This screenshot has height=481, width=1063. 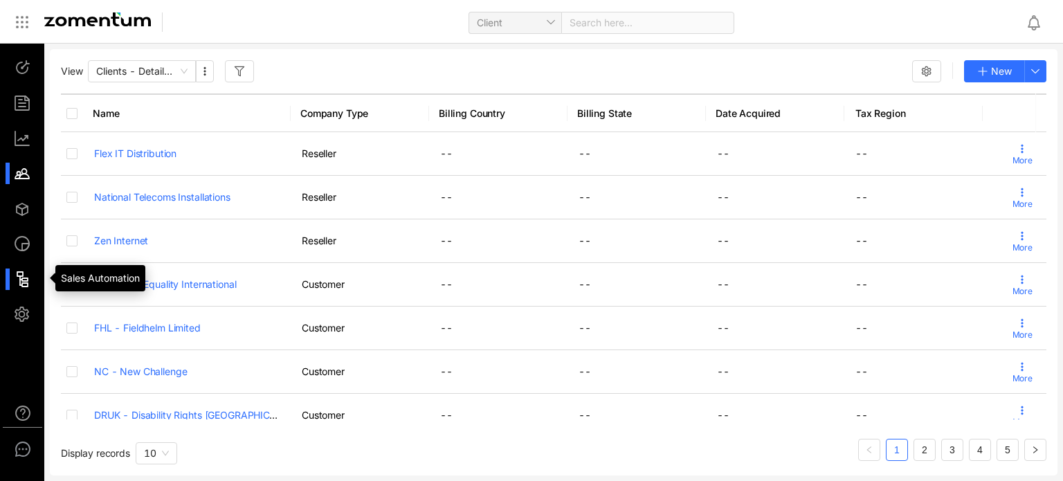 I want to click on a: 5, so click(x=1008, y=450).